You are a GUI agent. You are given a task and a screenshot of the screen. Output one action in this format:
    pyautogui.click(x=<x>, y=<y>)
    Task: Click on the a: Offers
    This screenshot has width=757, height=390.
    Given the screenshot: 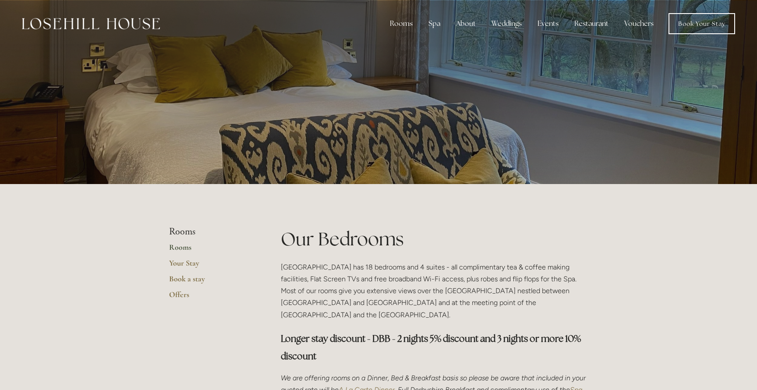 What is the action you would take?
    pyautogui.click(x=211, y=297)
    